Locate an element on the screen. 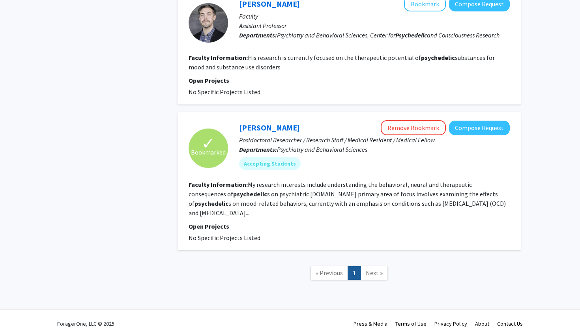  b: Psychedelic is located at coordinates (411, 35).